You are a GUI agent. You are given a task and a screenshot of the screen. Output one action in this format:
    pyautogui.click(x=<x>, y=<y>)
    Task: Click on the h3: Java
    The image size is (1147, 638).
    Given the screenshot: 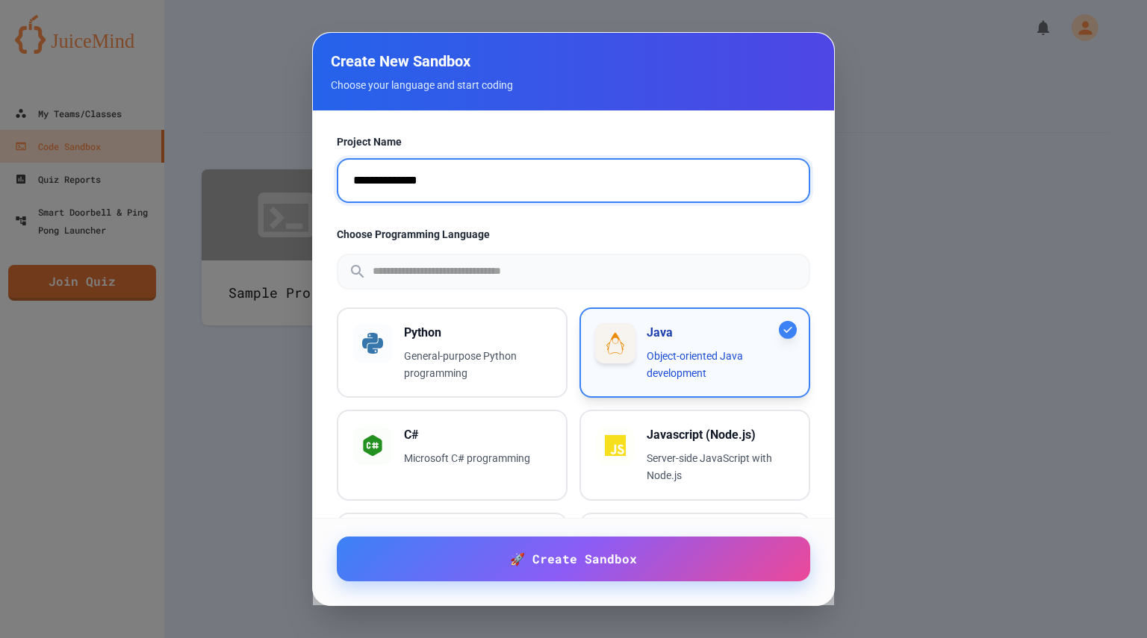 What is the action you would take?
    pyautogui.click(x=720, y=333)
    